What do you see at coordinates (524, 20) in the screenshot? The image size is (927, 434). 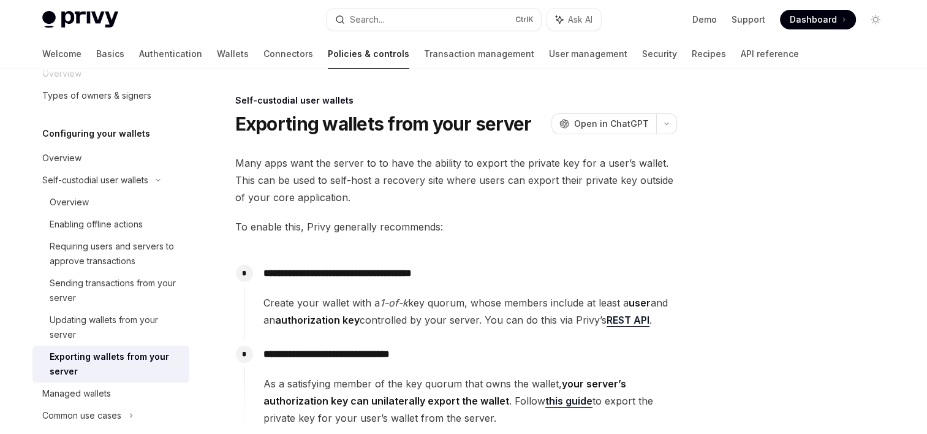 I see `span: Ctrl K` at bounding box center [524, 20].